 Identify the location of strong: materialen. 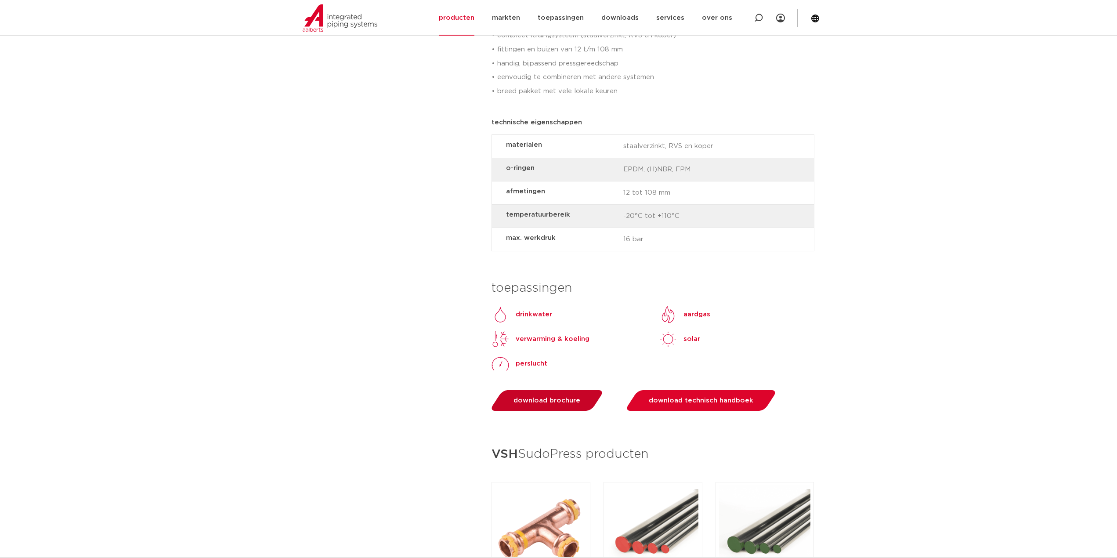
(561, 144).